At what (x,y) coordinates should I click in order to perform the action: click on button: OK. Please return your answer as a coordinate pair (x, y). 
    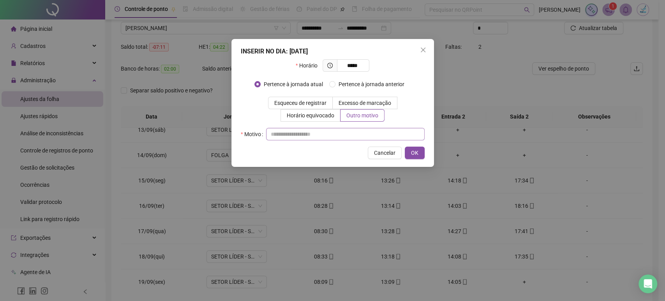
    Looking at the image, I should click on (414, 153).